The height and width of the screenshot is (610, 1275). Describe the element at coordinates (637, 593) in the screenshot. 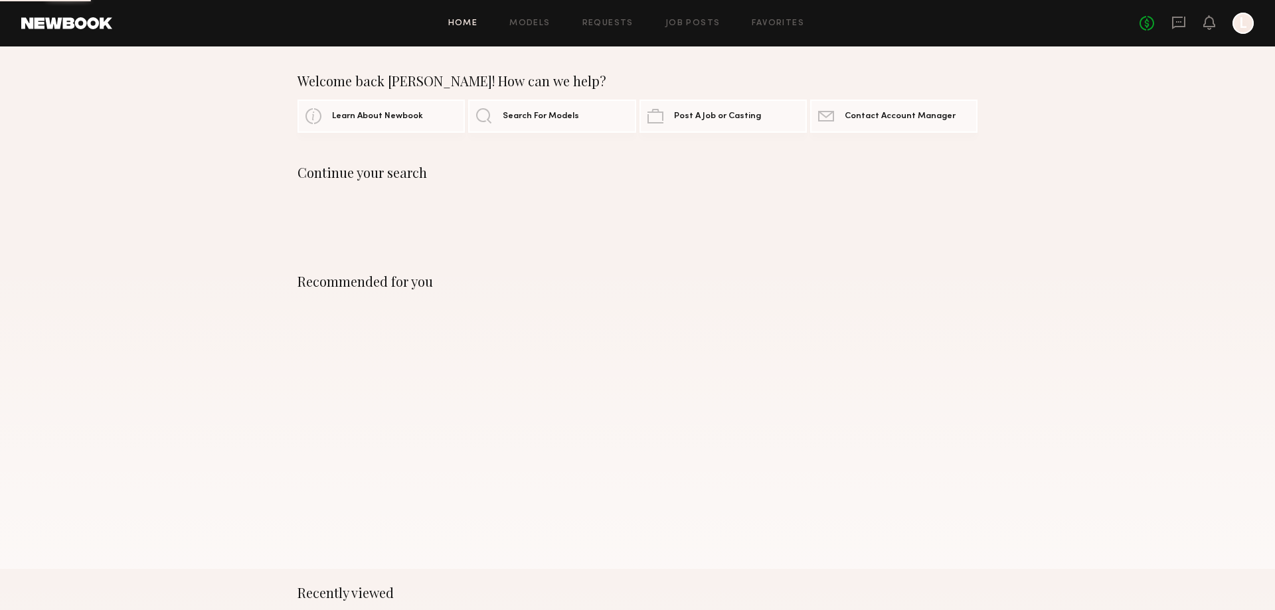

I see `div: Recently viewed` at that location.